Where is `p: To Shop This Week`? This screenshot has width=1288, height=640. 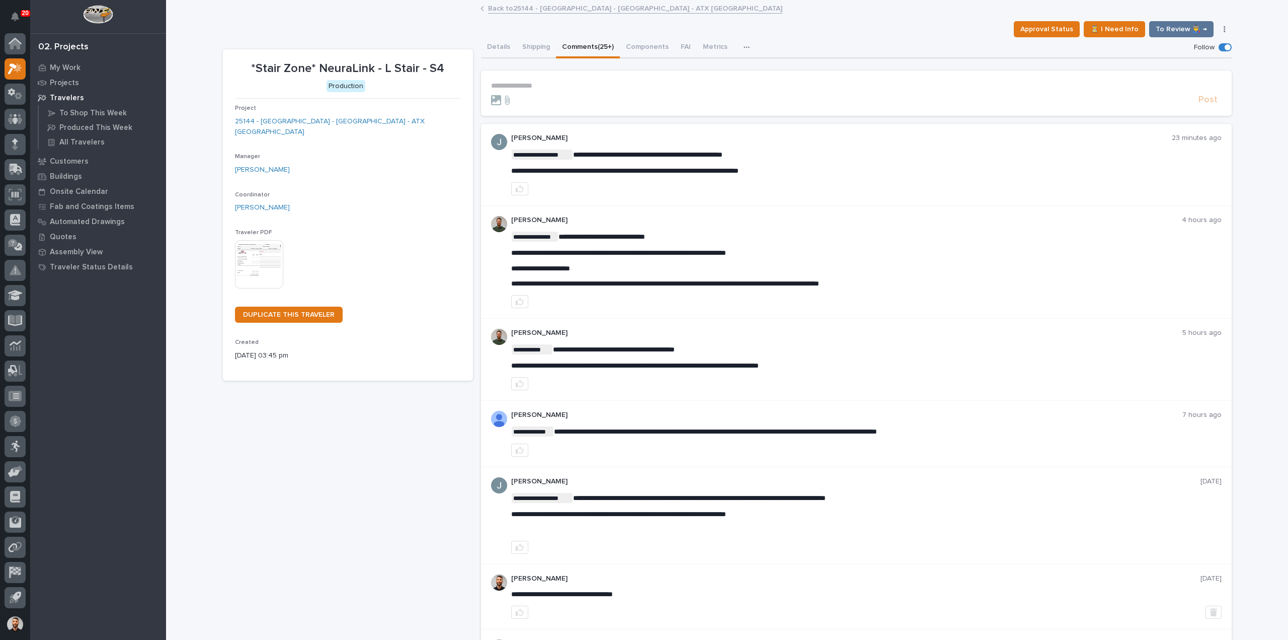 p: To Shop This Week is located at coordinates (93, 113).